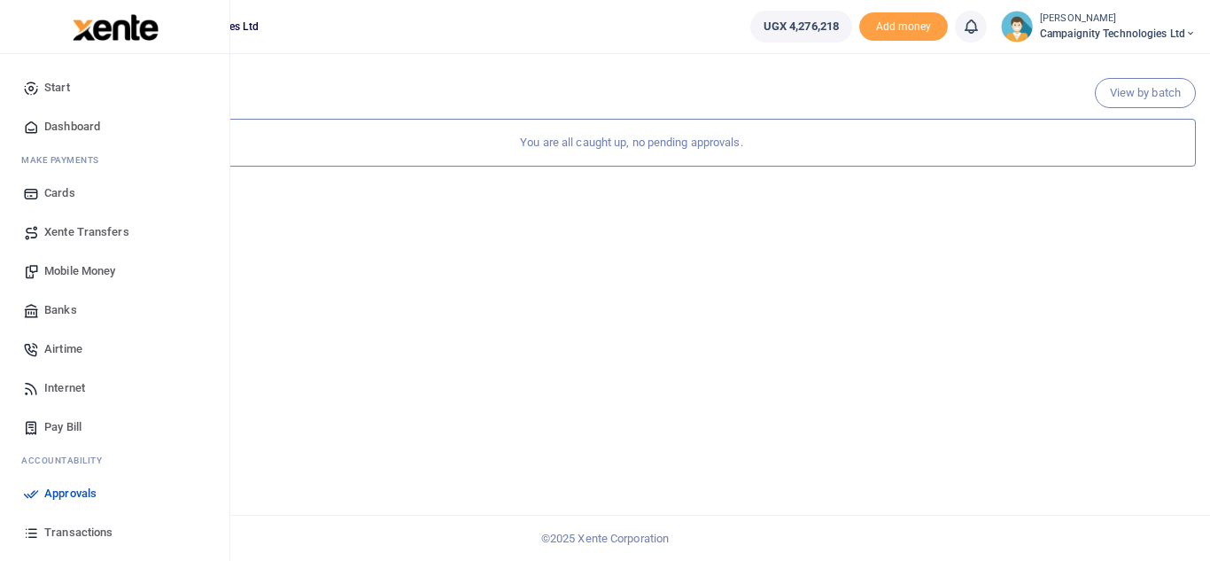 The height and width of the screenshot is (561, 1210). Describe the element at coordinates (68, 460) in the screenshot. I see `span: countability` at that location.